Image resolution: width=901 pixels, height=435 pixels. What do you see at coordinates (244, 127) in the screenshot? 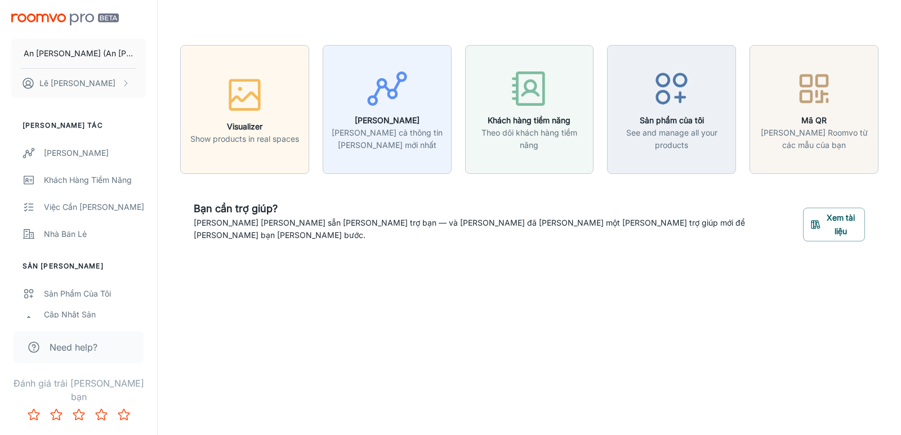
I see `h6: Visualizer` at bounding box center [244, 127].